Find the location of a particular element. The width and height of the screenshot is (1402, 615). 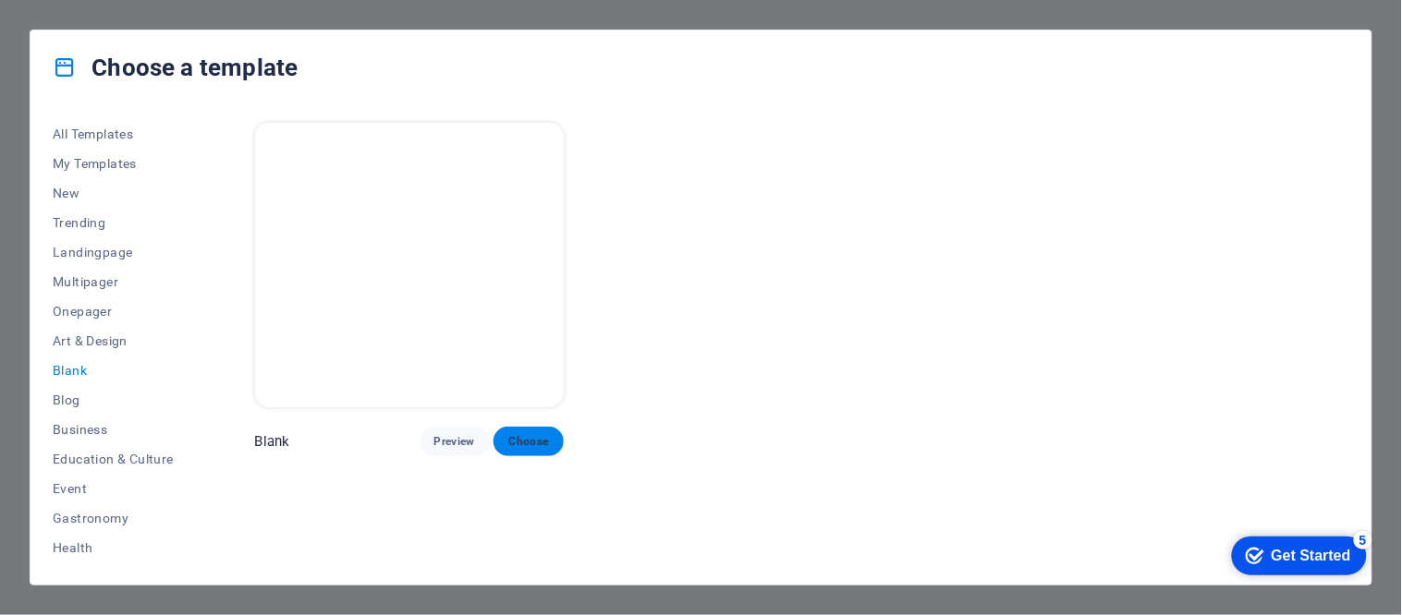

button: Business is located at coordinates (113, 430).